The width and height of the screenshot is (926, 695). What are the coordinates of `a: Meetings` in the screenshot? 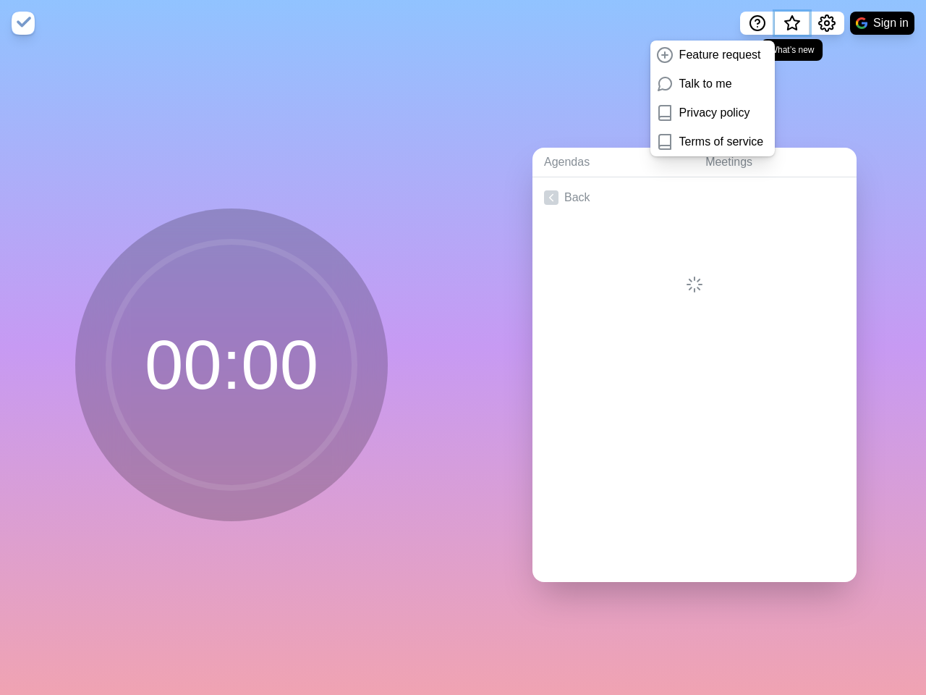 It's located at (775, 162).